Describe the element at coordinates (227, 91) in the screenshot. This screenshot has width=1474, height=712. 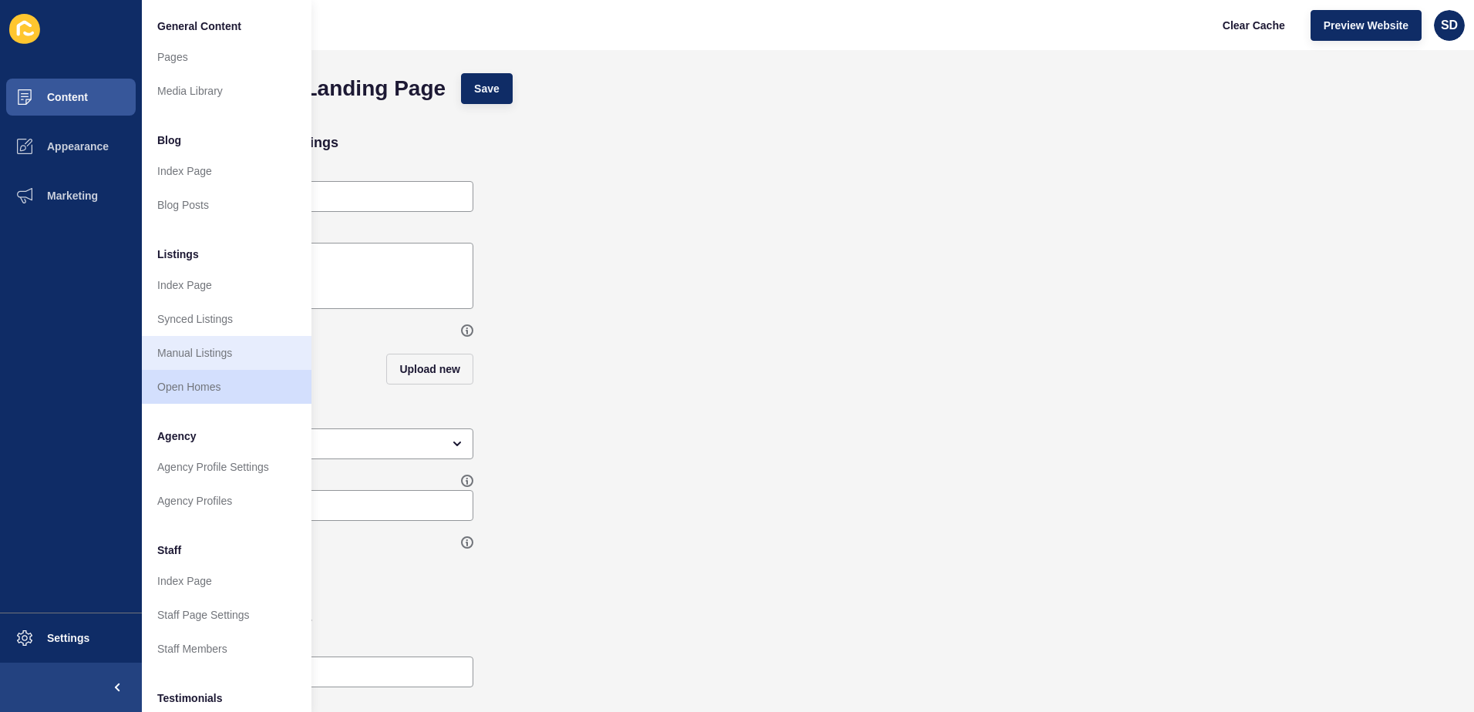
I see `a: Media Library` at that location.